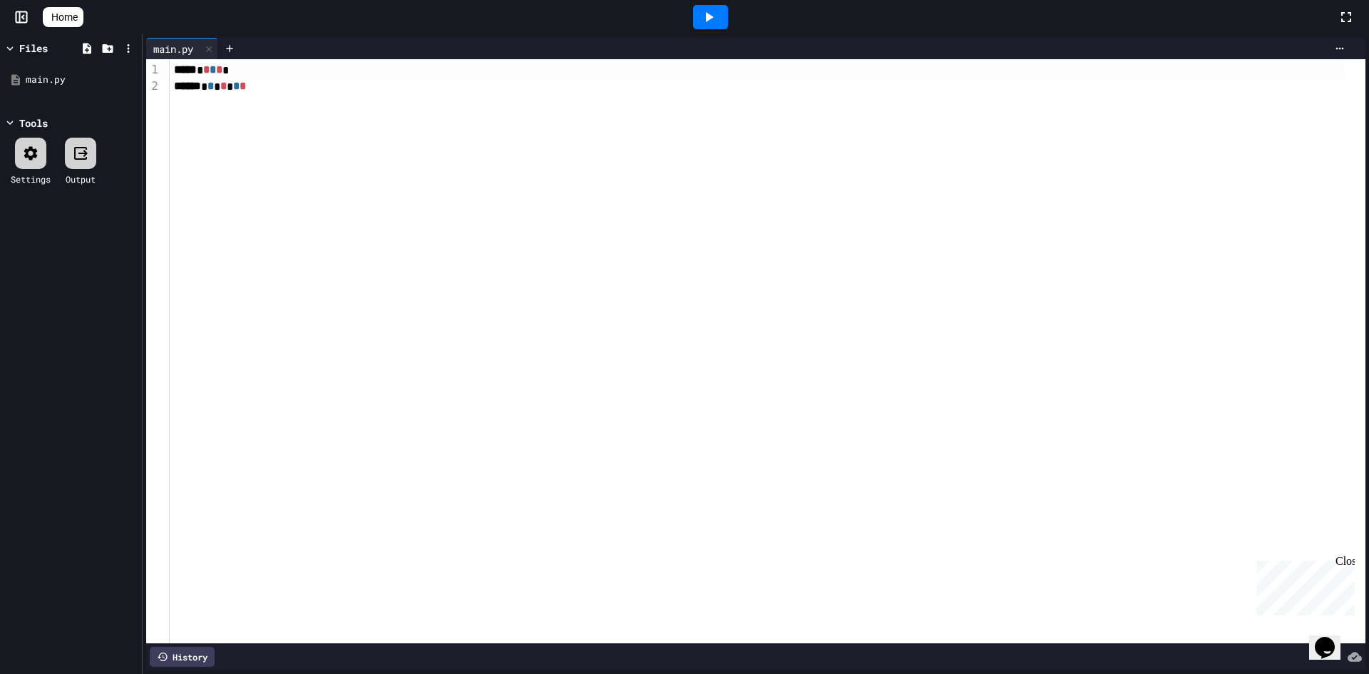 This screenshot has width=1369, height=674. What do you see at coordinates (64, 17) in the screenshot?
I see `span: Home` at bounding box center [64, 17].